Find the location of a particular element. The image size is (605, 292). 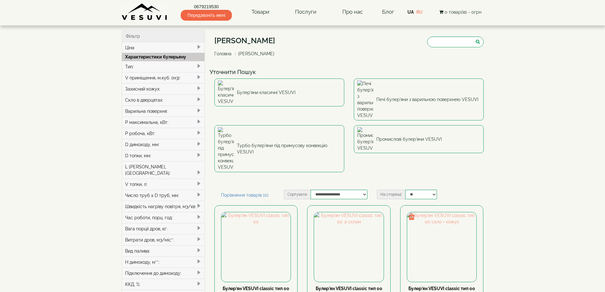

img: gift is located at coordinates (412, 217).